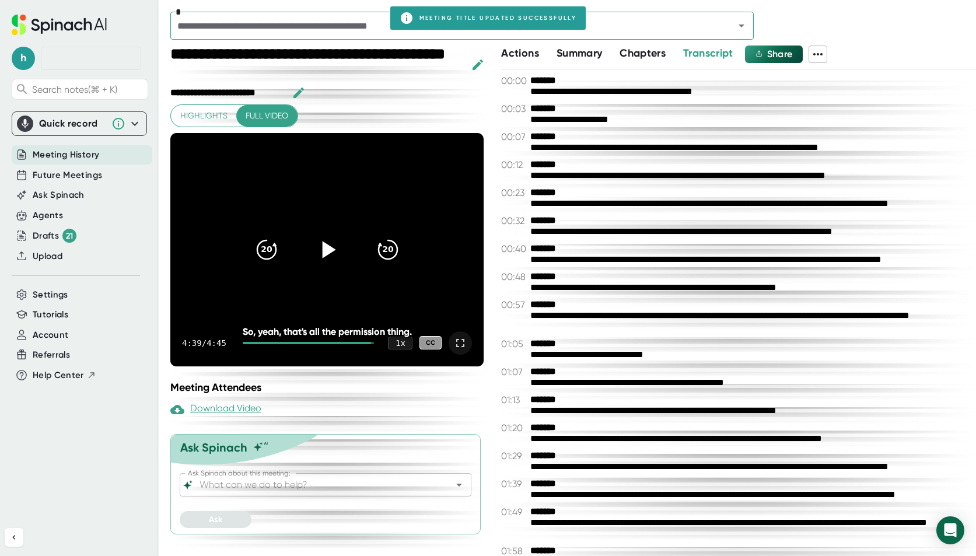 Image resolution: width=976 pixels, height=556 pixels. I want to click on span: Highlights, so click(204, 115).